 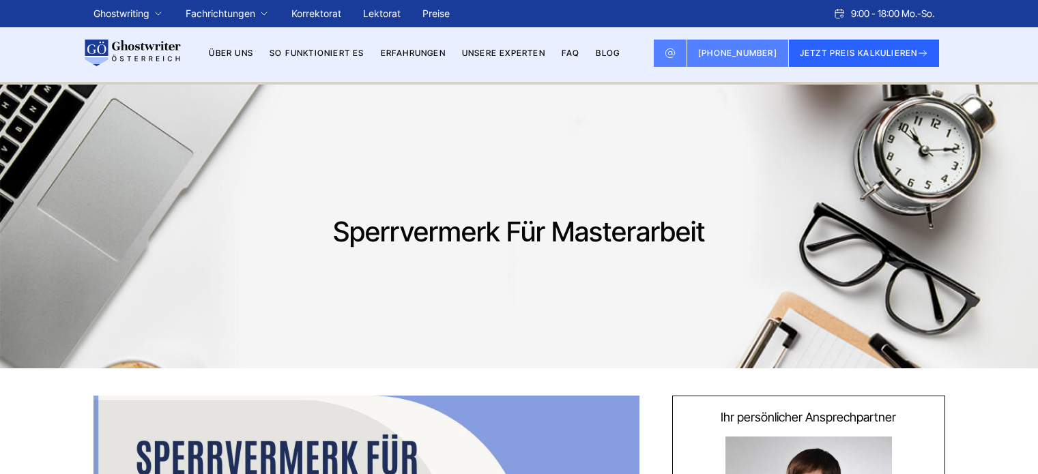 I want to click on a: FAQ, so click(x=571, y=53).